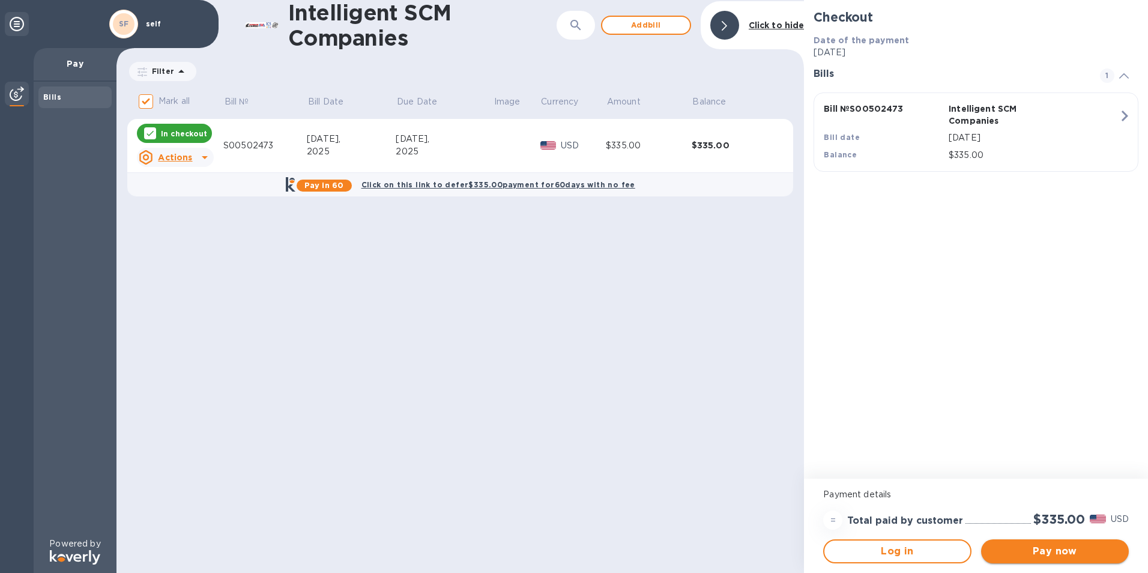 This screenshot has width=1148, height=573. Describe the element at coordinates (897, 551) in the screenshot. I see `button: Log in` at that location.